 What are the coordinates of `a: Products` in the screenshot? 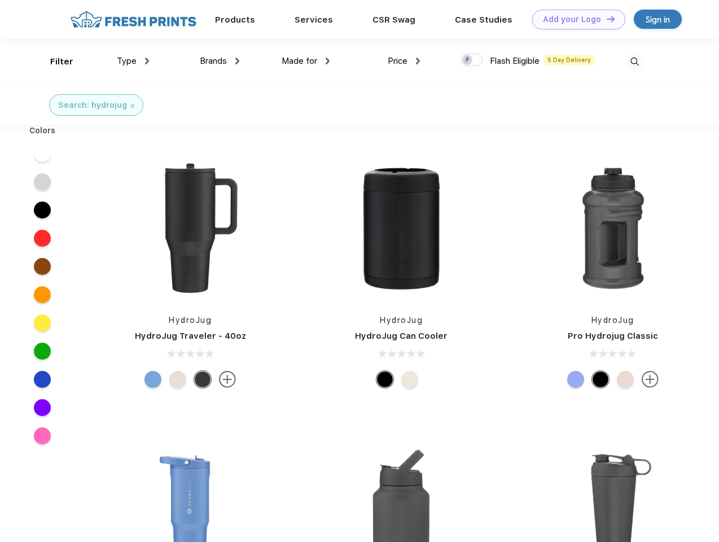 It's located at (235, 20).